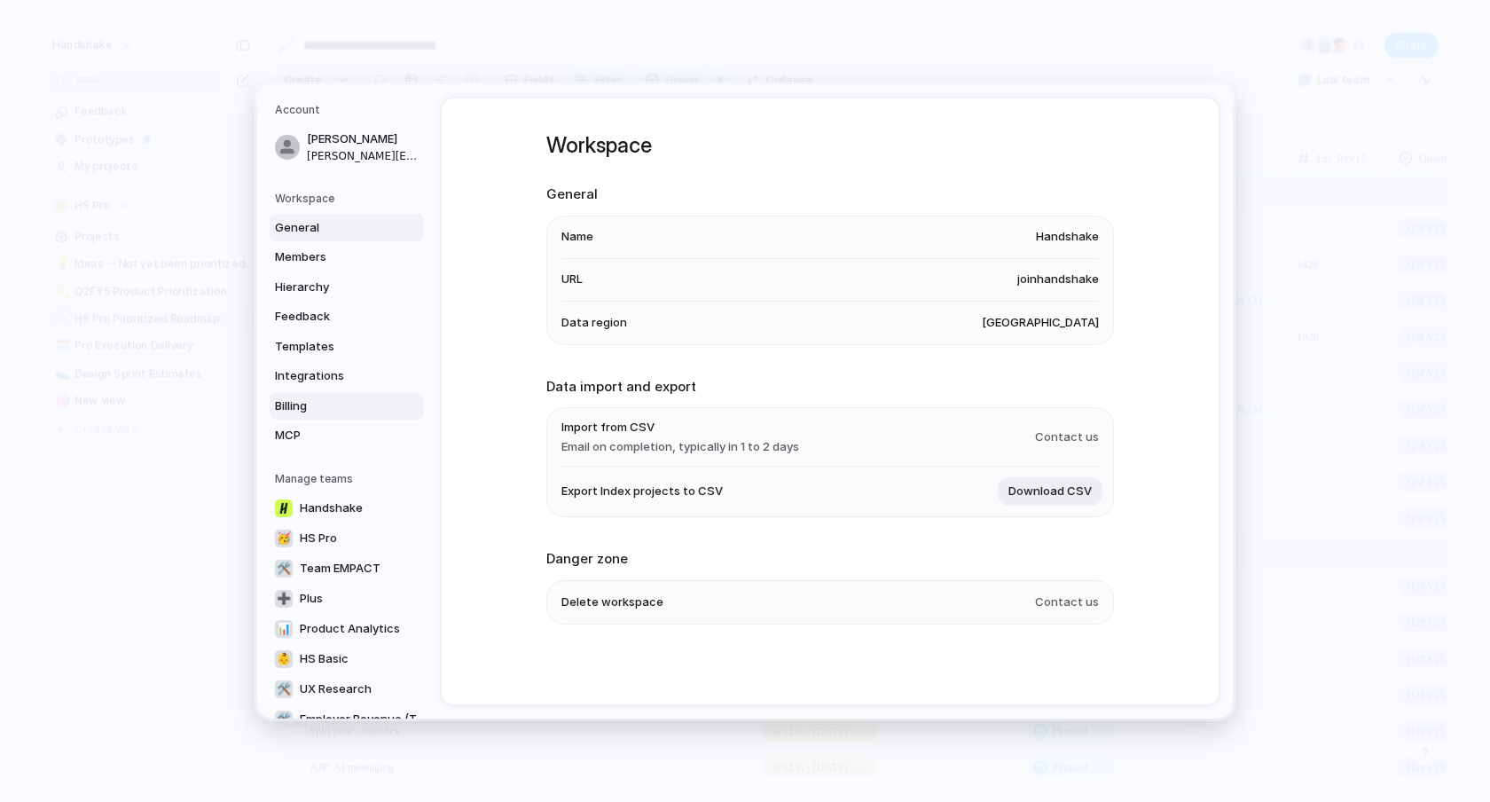 The height and width of the screenshot is (802, 1490). I want to click on a: 🛠️Employer Revenue (TEST), so click(351, 719).